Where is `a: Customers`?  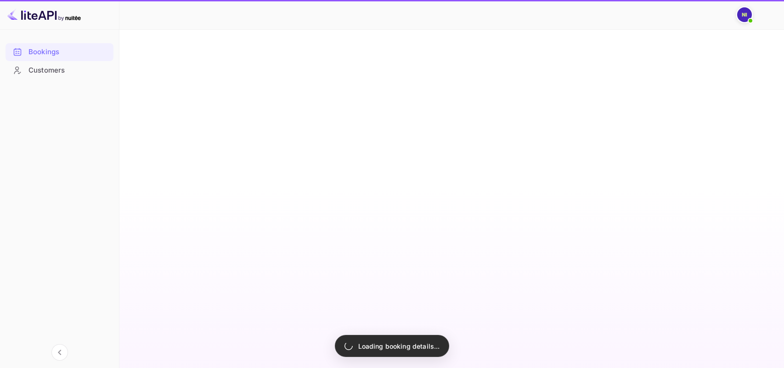 a: Customers is located at coordinates (59, 70).